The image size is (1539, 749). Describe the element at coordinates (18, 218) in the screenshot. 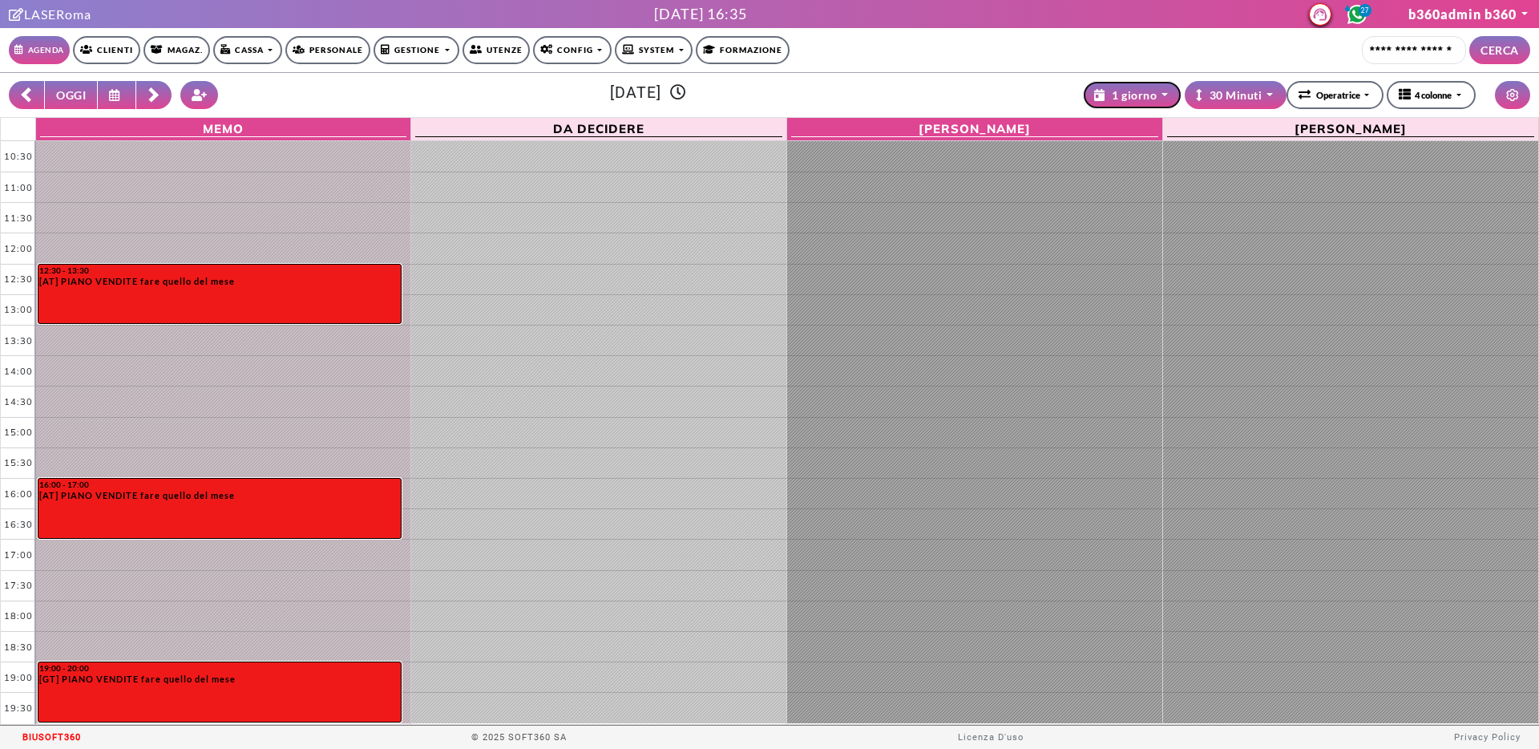

I see `div: 11:30` at that location.